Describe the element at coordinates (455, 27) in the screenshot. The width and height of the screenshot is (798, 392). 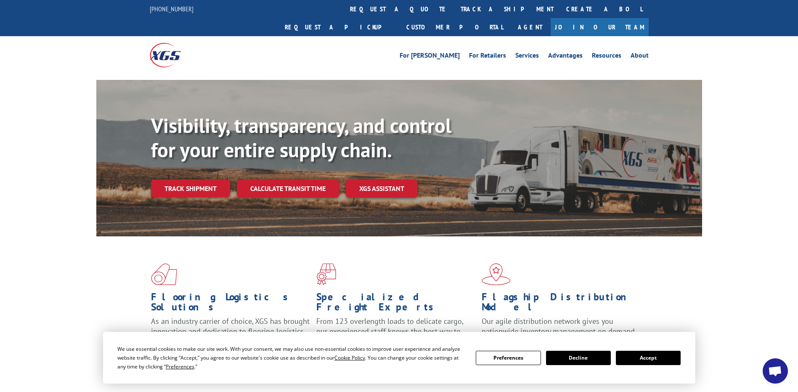
I see `a: Customer Portal` at that location.